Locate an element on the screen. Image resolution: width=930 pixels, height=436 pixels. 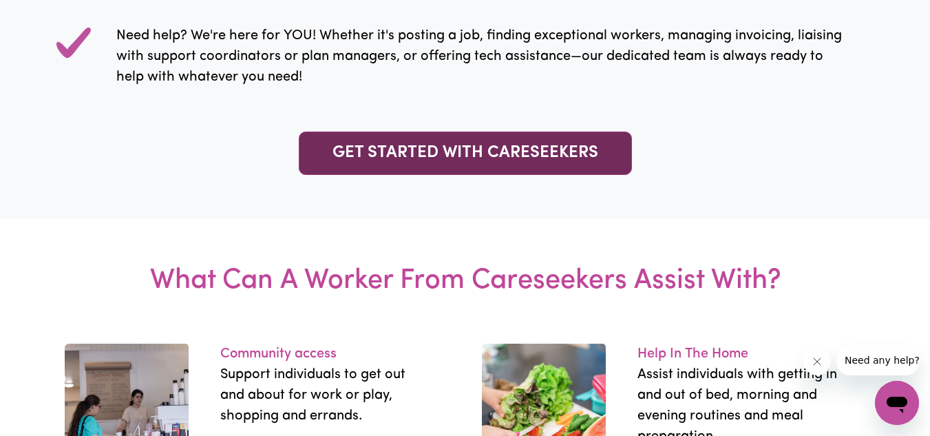
h3: What Can A Worker From Careseekers Assist With? is located at coordinates (465, 281).